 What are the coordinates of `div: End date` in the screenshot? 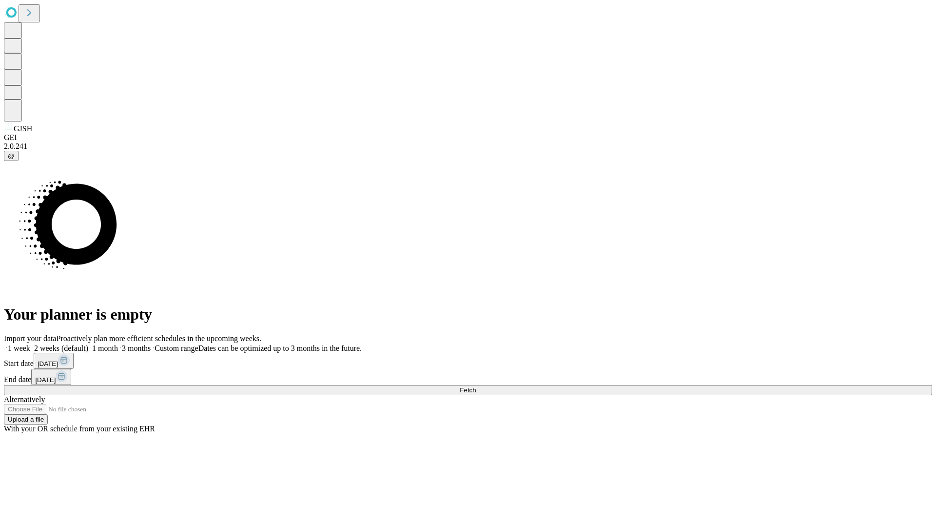 It's located at (468, 377).